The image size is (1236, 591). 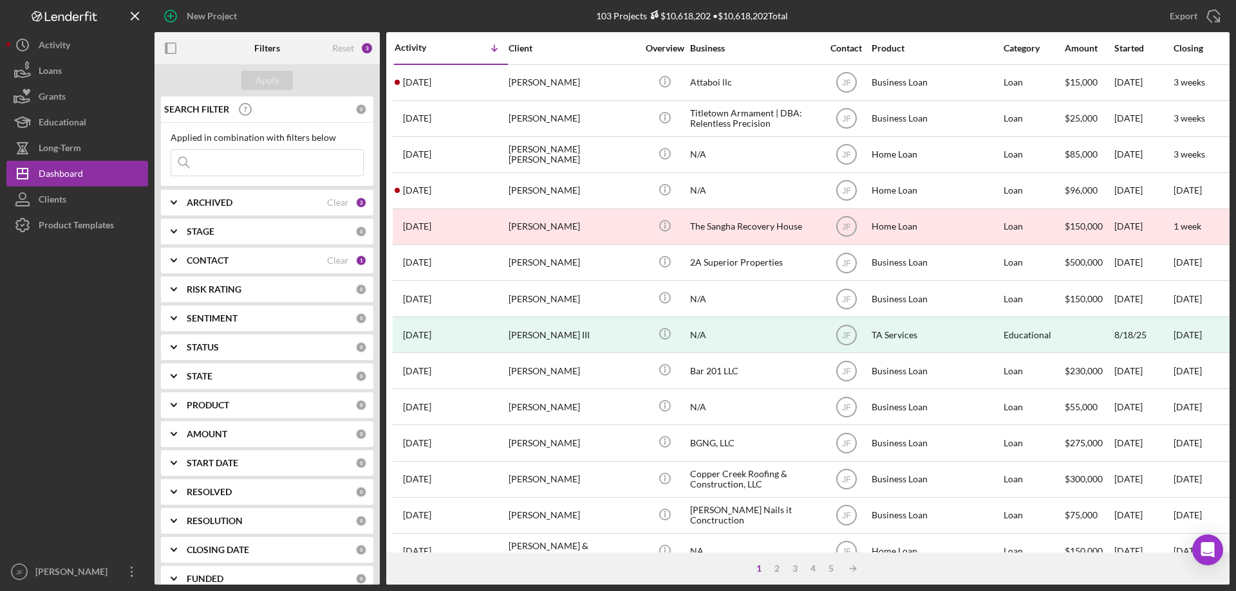 I want to click on div: N/A, so click(x=754, y=299).